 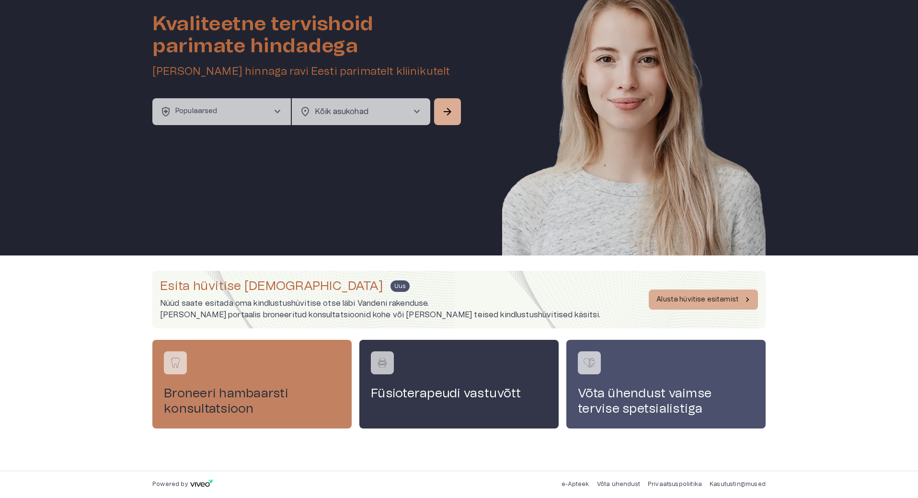 I want to click on img: Võta ühendust vaimse tervise spetsialistiga logo, so click(x=589, y=363).